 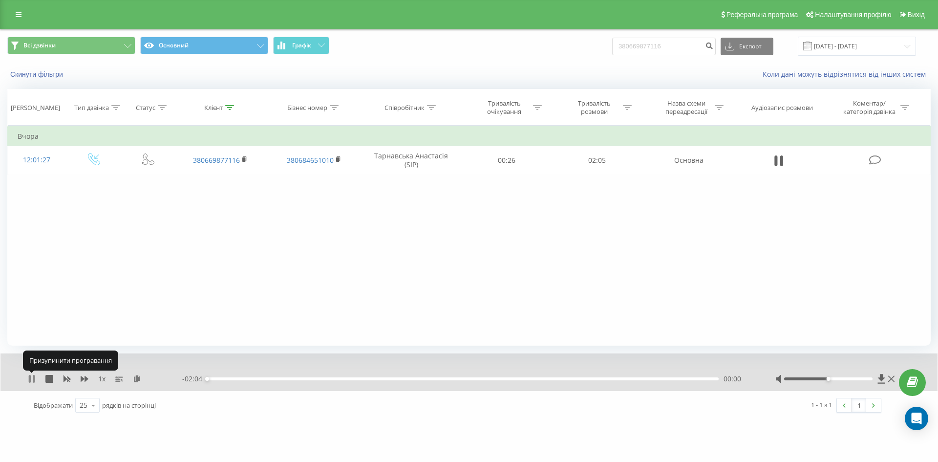 I want to click on div: 12:01:27, so click(x=37, y=160).